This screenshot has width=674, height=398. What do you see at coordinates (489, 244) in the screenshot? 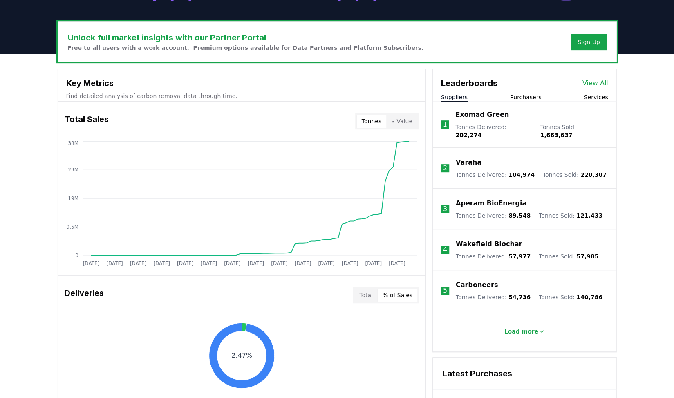
I see `a: Wakefield Biochar` at bounding box center [489, 244].